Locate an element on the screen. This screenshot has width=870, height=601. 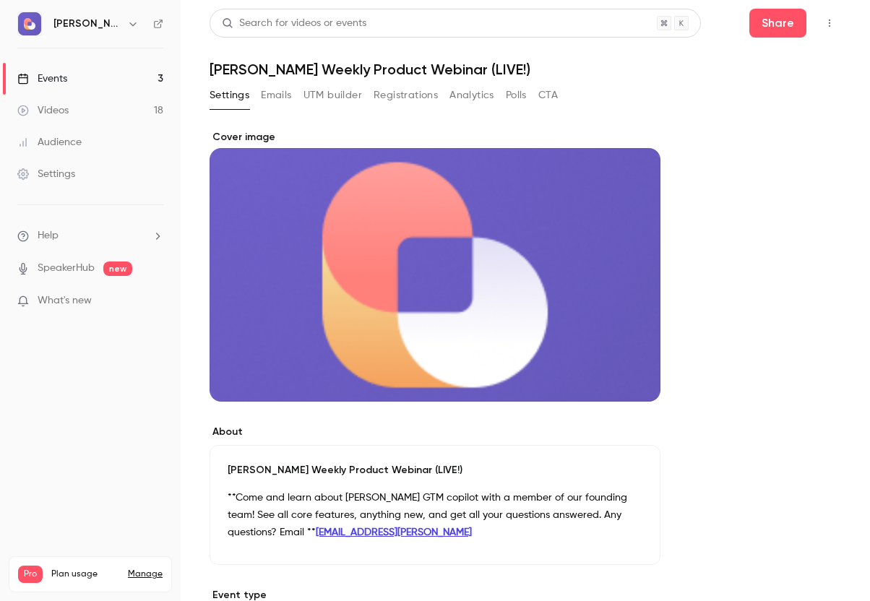
div: Videos is located at coordinates (43, 111).